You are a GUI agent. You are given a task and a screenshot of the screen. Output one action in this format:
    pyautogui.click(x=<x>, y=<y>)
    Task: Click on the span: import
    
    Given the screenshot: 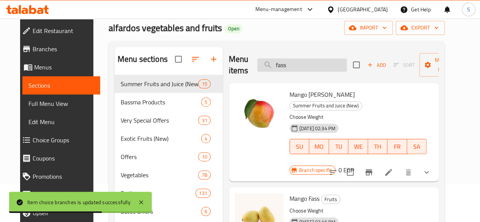 What is the action you would take?
    pyautogui.click(x=368, y=28)
    